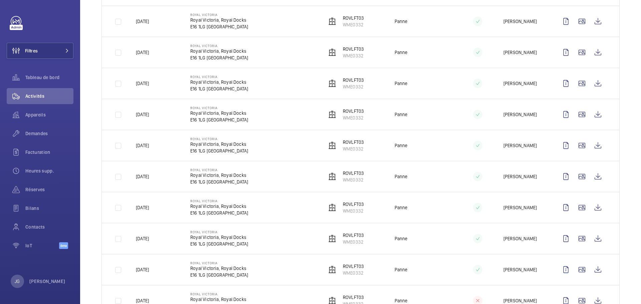  Describe the element at coordinates (49, 152) in the screenshot. I see `span: Facturation` at that location.